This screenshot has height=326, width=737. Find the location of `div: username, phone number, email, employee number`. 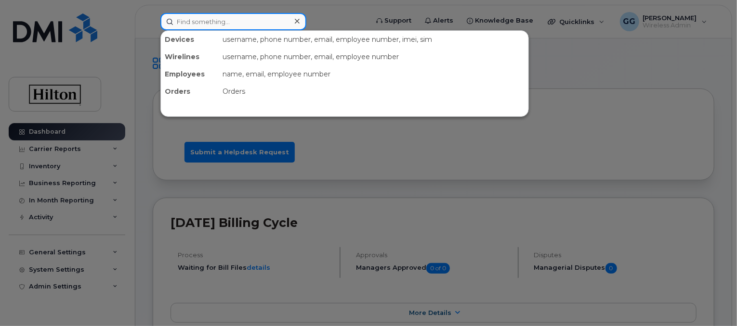

div: username, phone number, email, employee number is located at coordinates (373, 57).